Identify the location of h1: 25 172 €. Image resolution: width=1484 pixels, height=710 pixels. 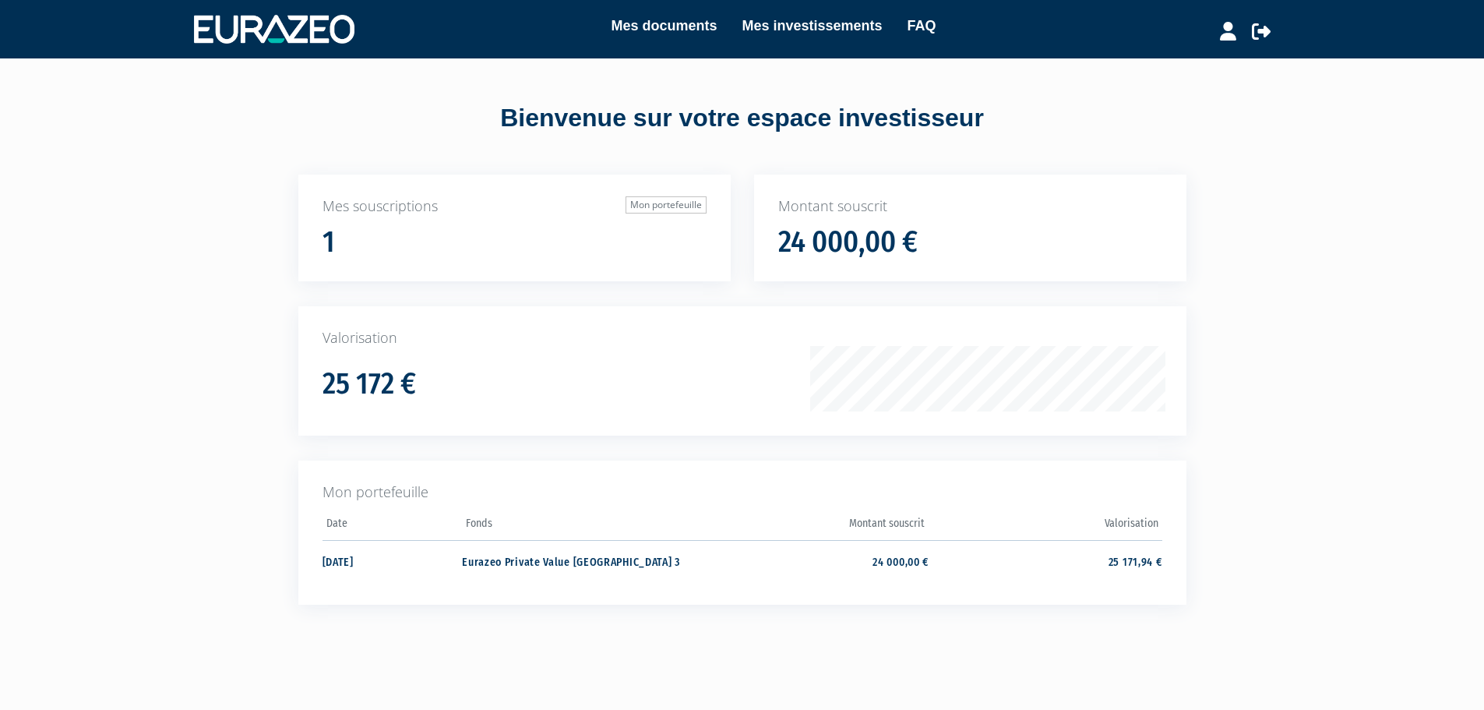
(369, 384).